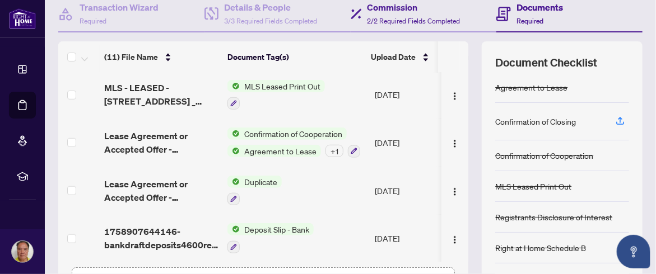 The width and height of the screenshot is (656, 274). Describe the element at coordinates (414, 7) in the screenshot. I see `h4: Commission` at that location.